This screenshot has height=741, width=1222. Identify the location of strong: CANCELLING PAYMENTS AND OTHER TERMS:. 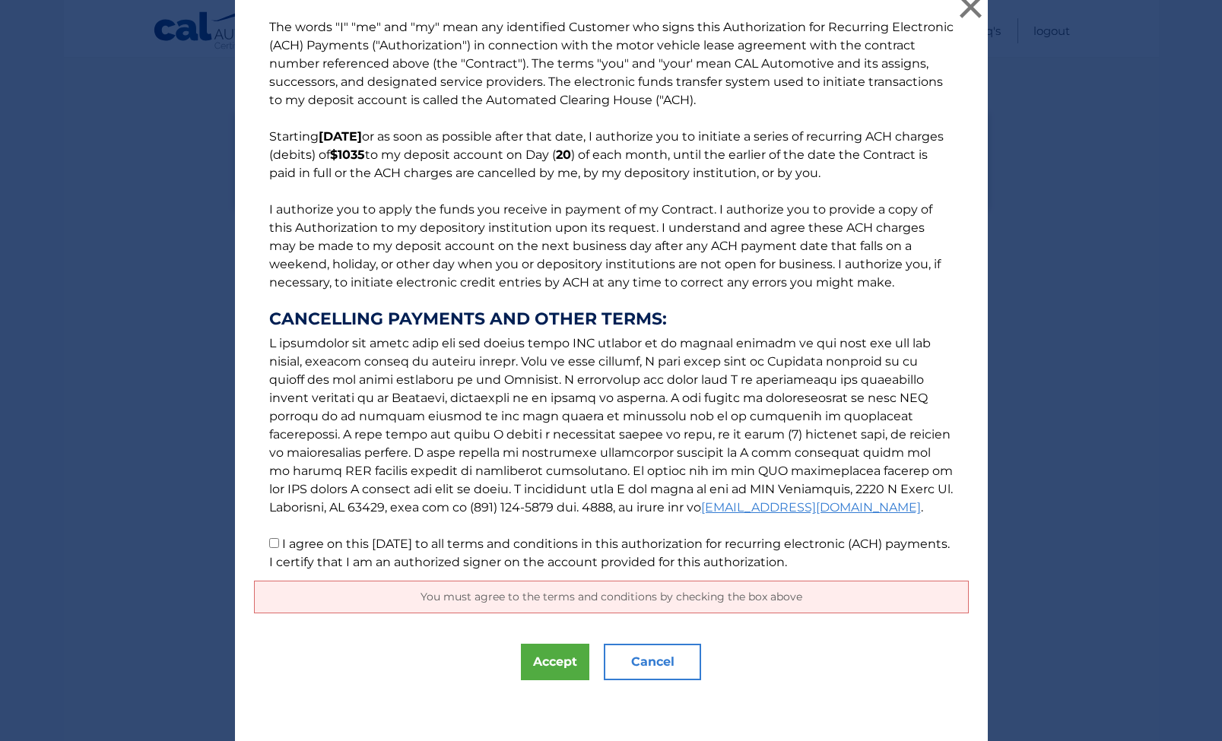
(611, 319).